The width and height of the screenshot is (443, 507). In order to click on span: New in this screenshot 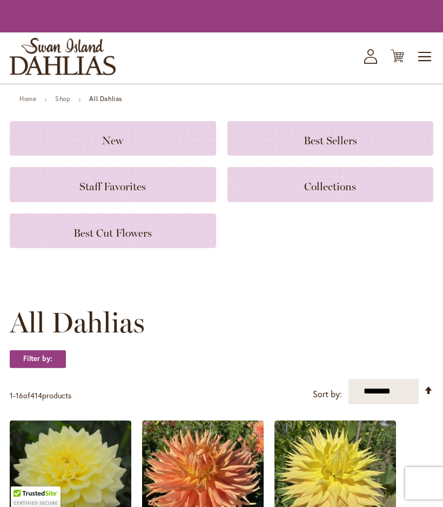, I will do `click(112, 140)`.